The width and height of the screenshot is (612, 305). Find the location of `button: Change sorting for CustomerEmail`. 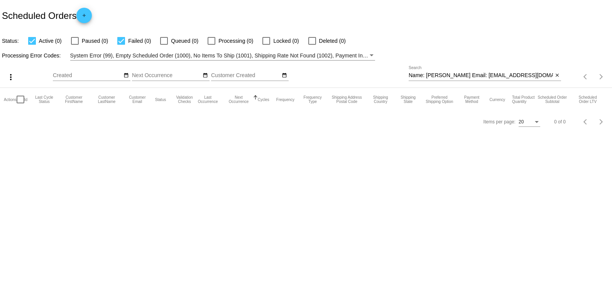

button: Change sorting for CustomerEmail is located at coordinates (137, 100).